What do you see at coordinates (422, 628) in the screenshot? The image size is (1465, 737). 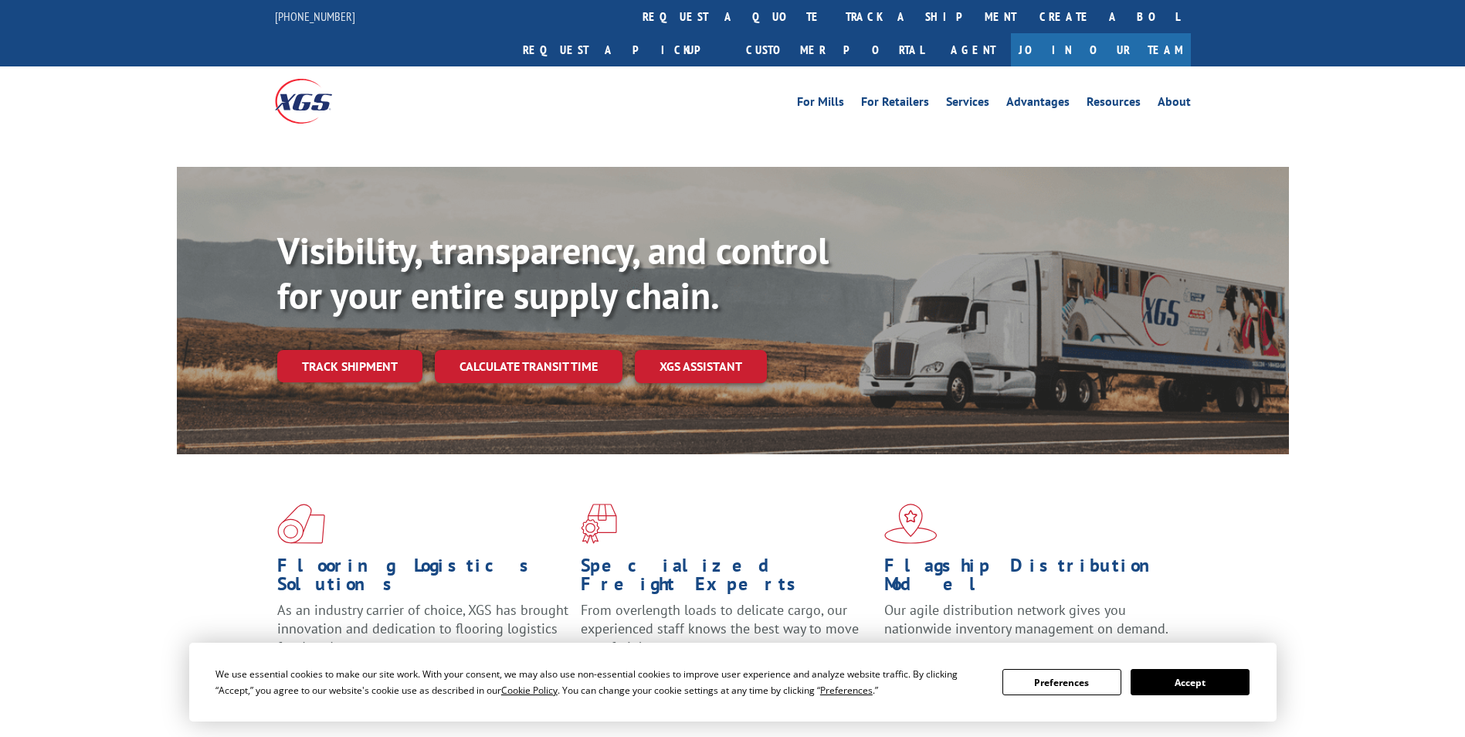 I see `span: As an industry carrier of choice, XGS has brought innovation and dedication to flooring logistics...` at bounding box center [422, 628].